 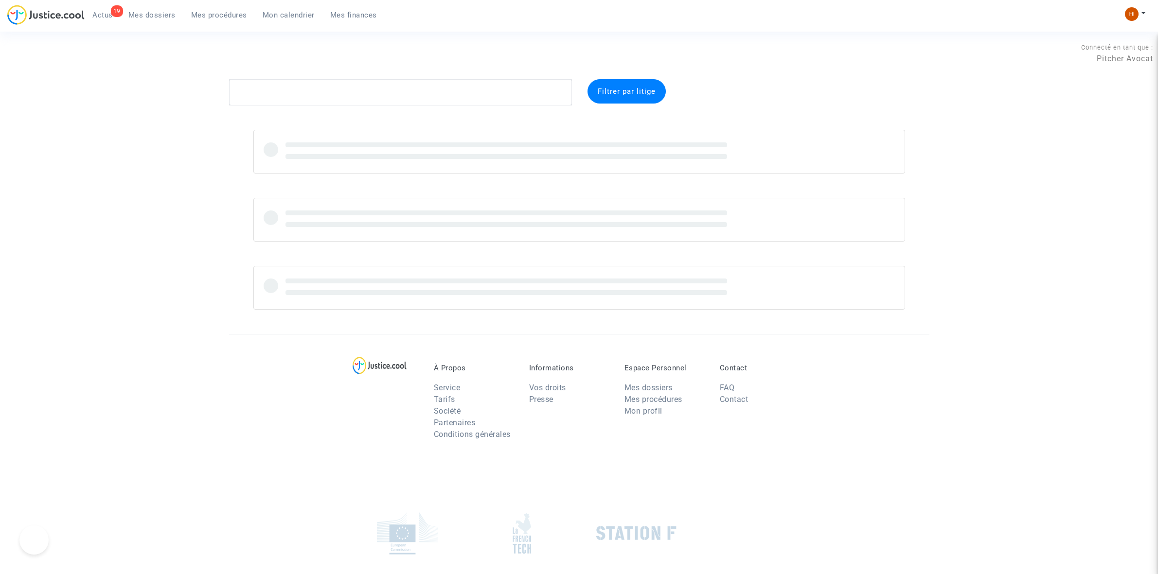 I want to click on a: Partenaires, so click(x=455, y=423).